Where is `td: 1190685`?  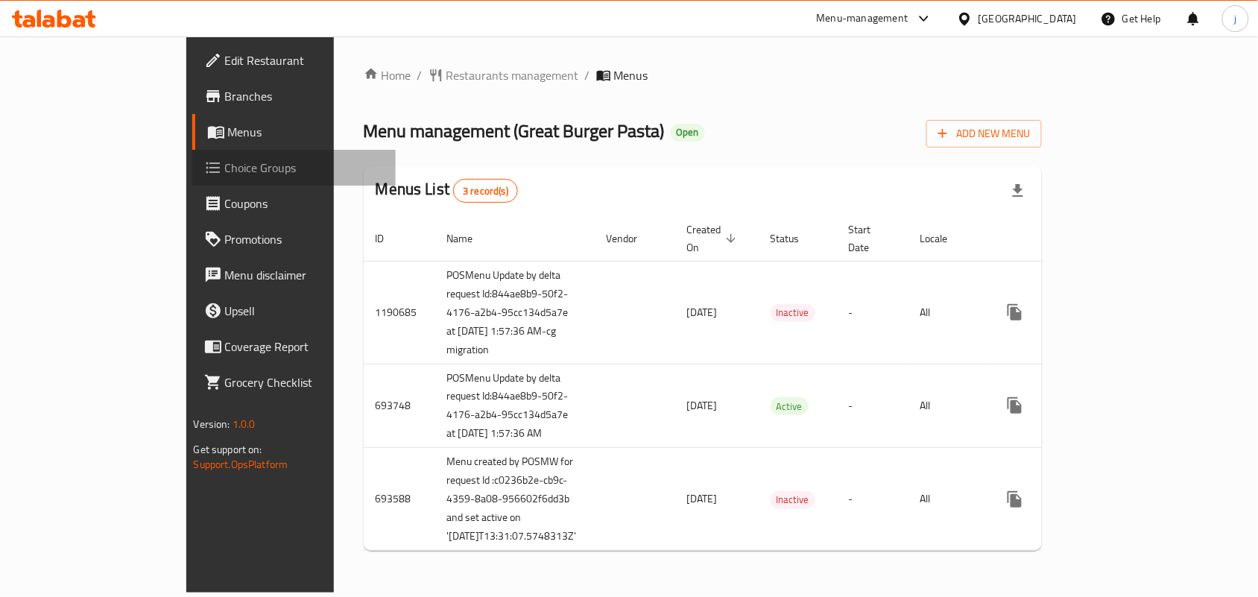
td: 1190685 is located at coordinates (399, 312).